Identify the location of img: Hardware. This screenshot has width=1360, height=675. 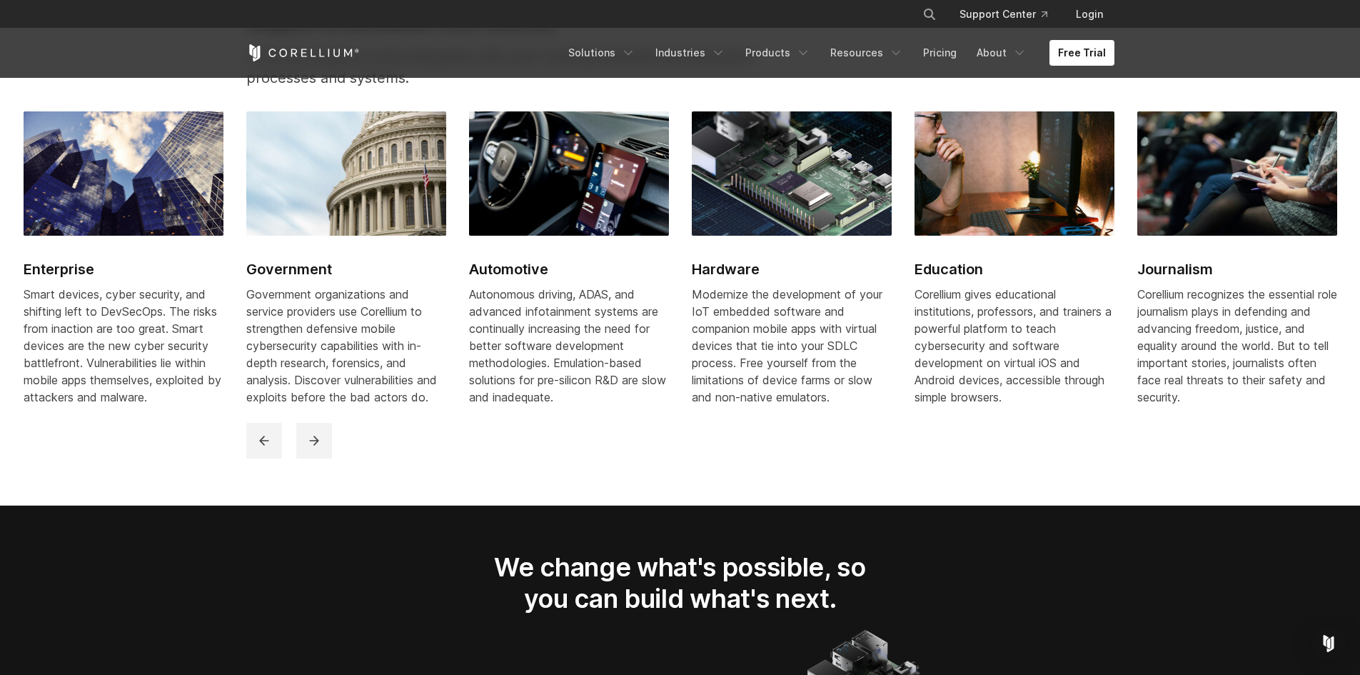
(792, 173).